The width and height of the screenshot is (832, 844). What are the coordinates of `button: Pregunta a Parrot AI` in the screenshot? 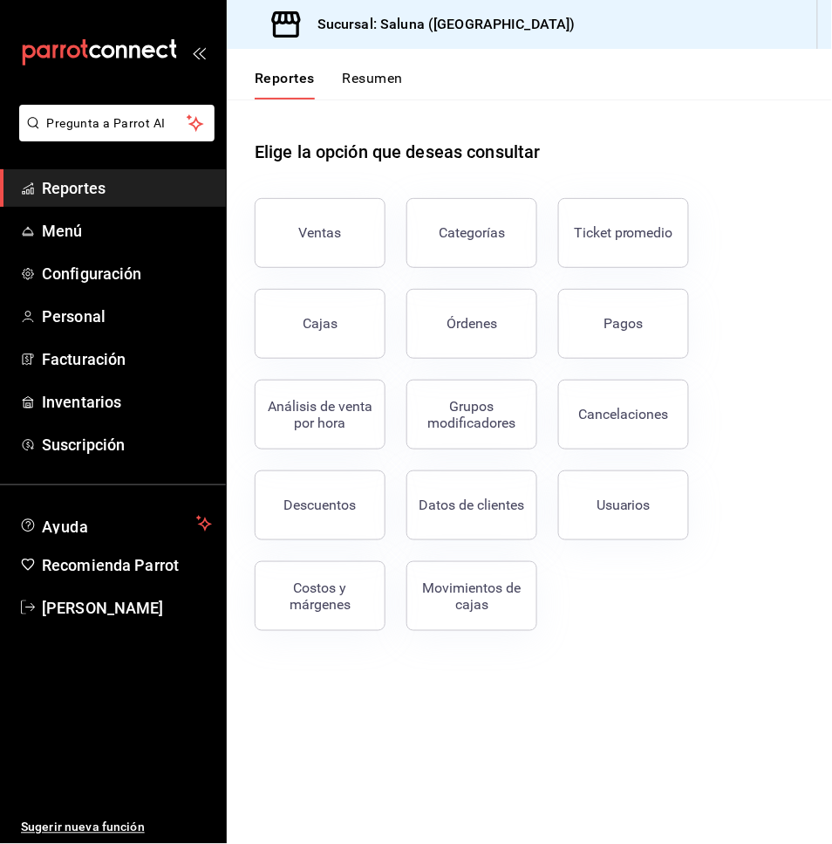 It's located at (117, 123).